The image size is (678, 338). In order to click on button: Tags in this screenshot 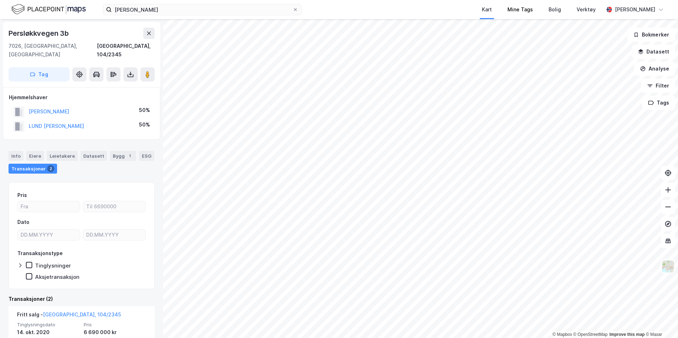, I will do `click(658, 103)`.